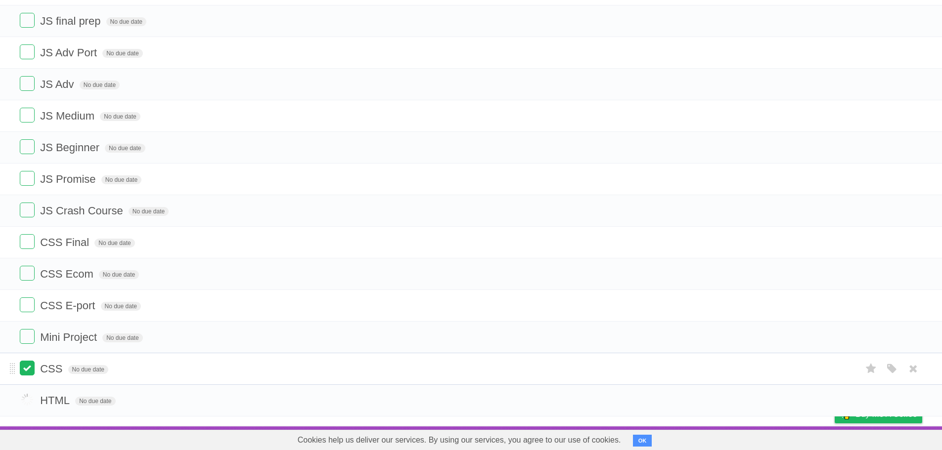  What do you see at coordinates (891, 438) in the screenshot?
I see `a: Suggest a feature` at bounding box center [891, 438].